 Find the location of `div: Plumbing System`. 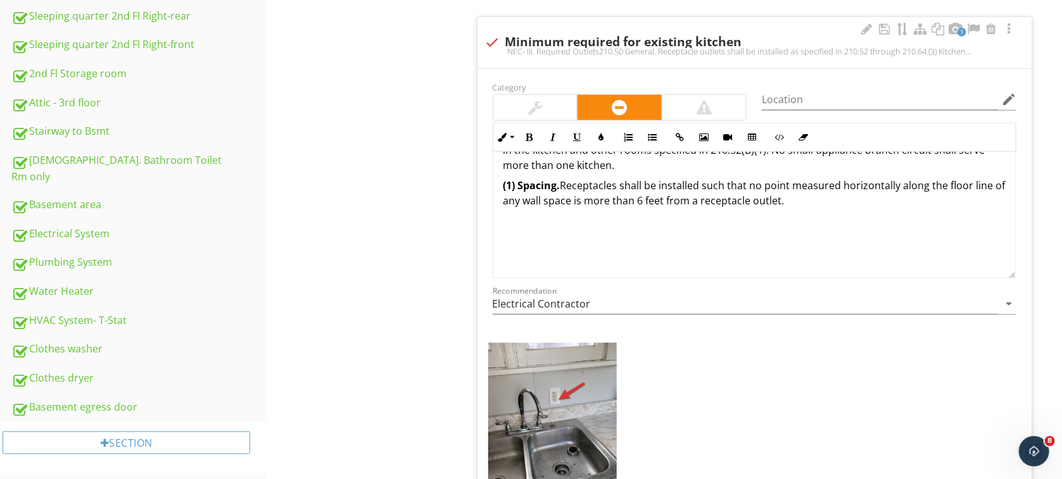

div: Plumbing System is located at coordinates (138, 262).